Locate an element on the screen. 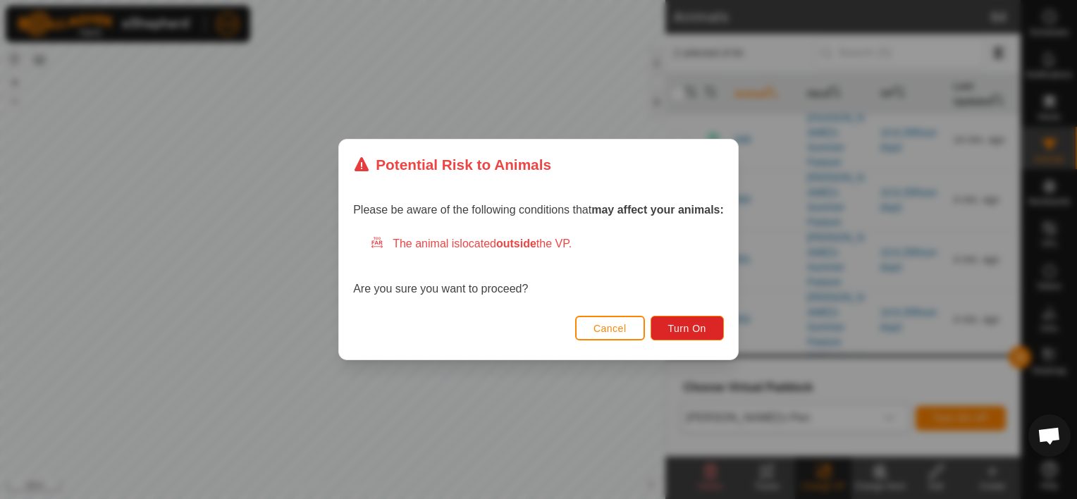  strong: outside is located at coordinates (516, 243).